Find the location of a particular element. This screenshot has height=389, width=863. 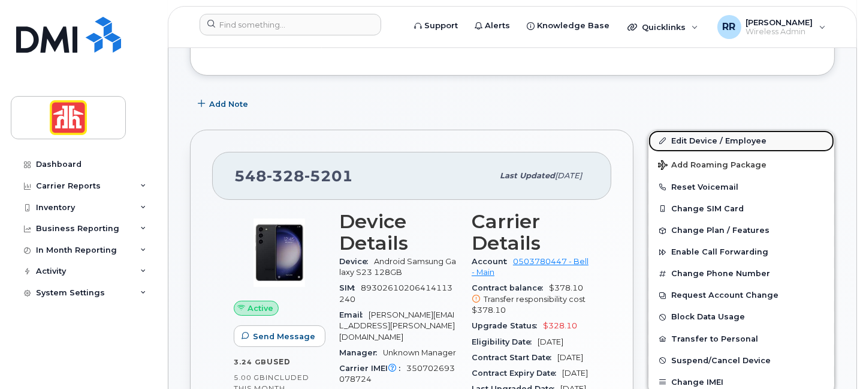

span: used is located at coordinates (279, 361).